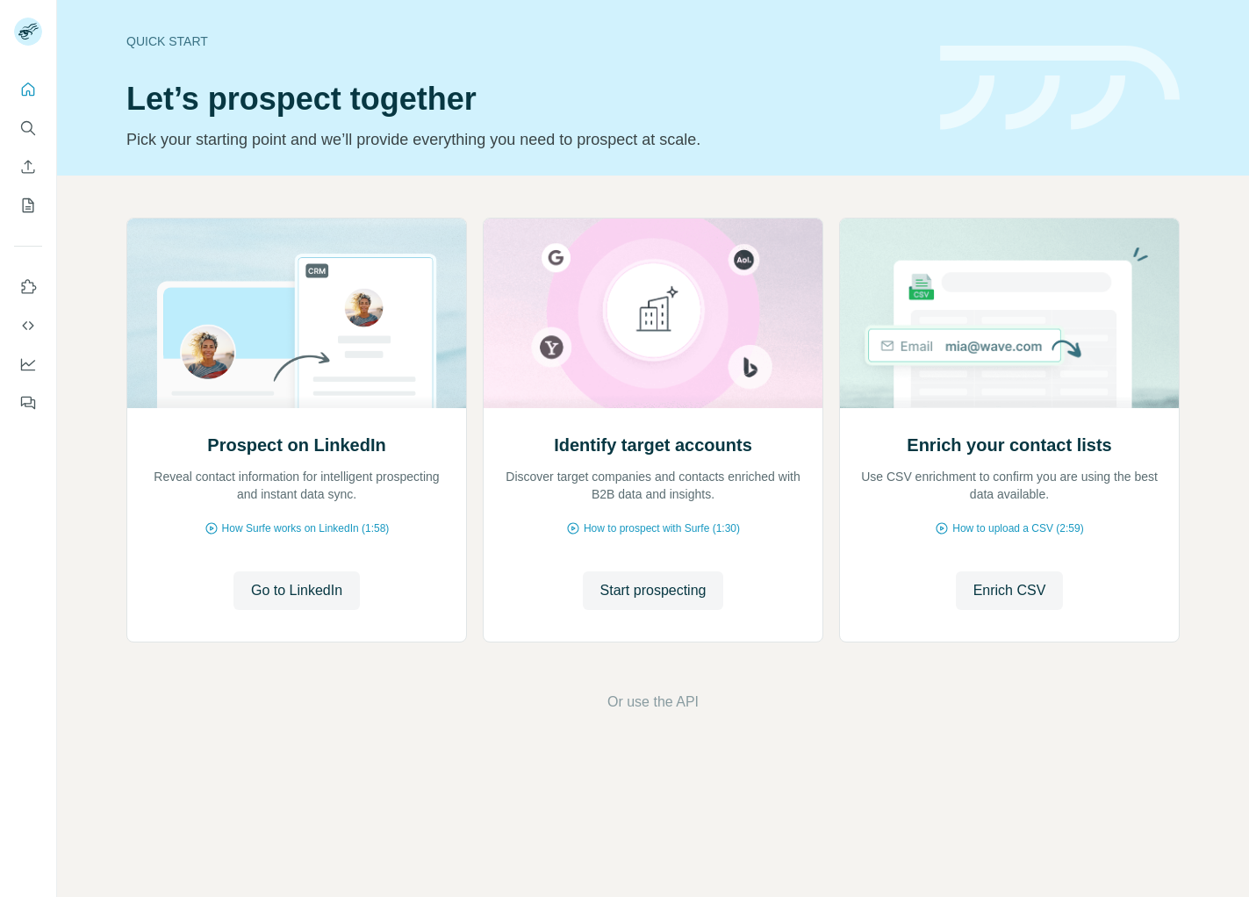  Describe the element at coordinates (28, 205) in the screenshot. I see `button: My lists` at that location.